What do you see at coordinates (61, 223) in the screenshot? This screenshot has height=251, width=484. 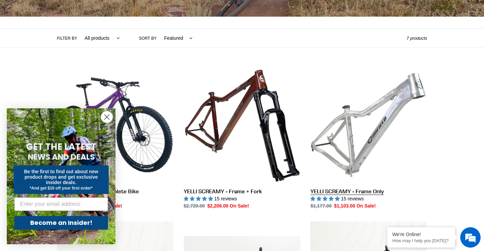 I see `button: Become an Insider!` at bounding box center [61, 223].